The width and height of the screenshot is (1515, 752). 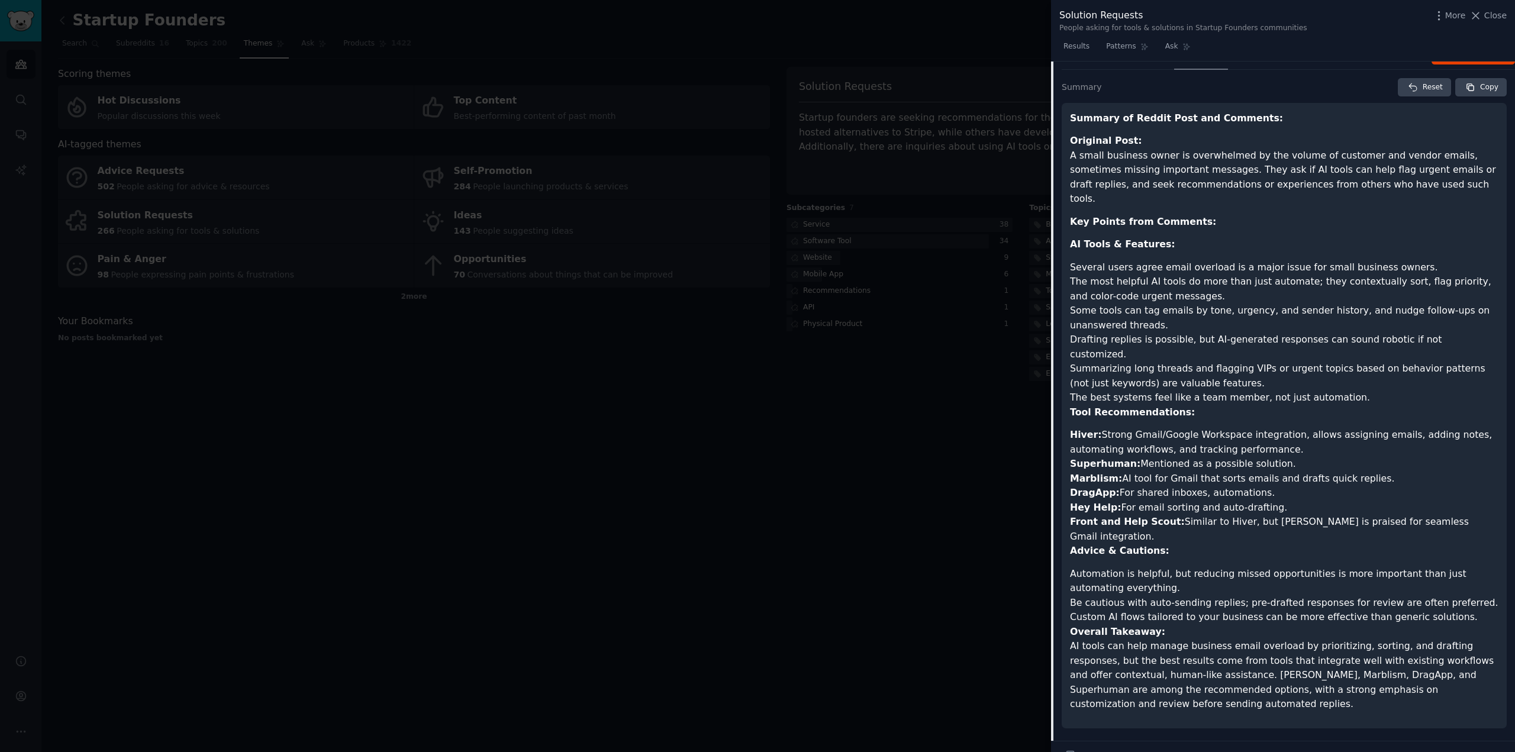 What do you see at coordinates (1077, 49) in the screenshot?
I see `a: Results` at bounding box center [1077, 49].